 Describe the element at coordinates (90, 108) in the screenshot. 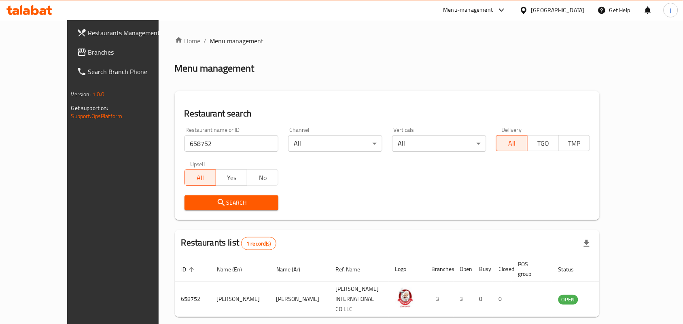

I see `span: Get support on:` at that location.